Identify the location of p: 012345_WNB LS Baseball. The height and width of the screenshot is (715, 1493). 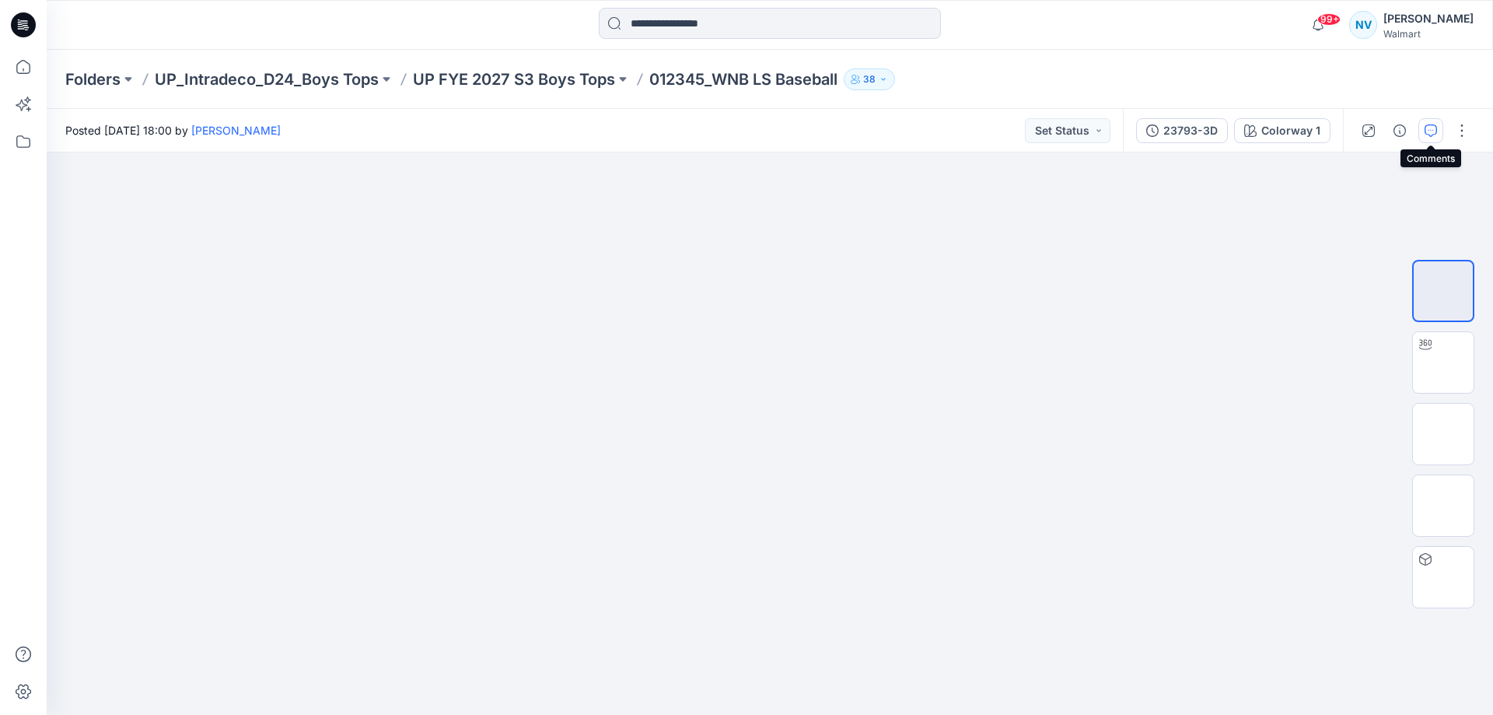
(744, 79).